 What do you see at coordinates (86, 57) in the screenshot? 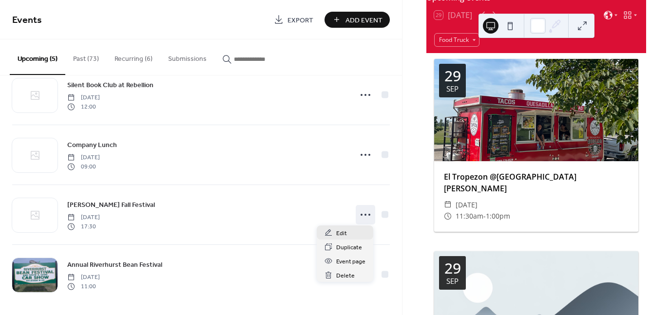
I see `button: Past (73)` at bounding box center [86, 57].